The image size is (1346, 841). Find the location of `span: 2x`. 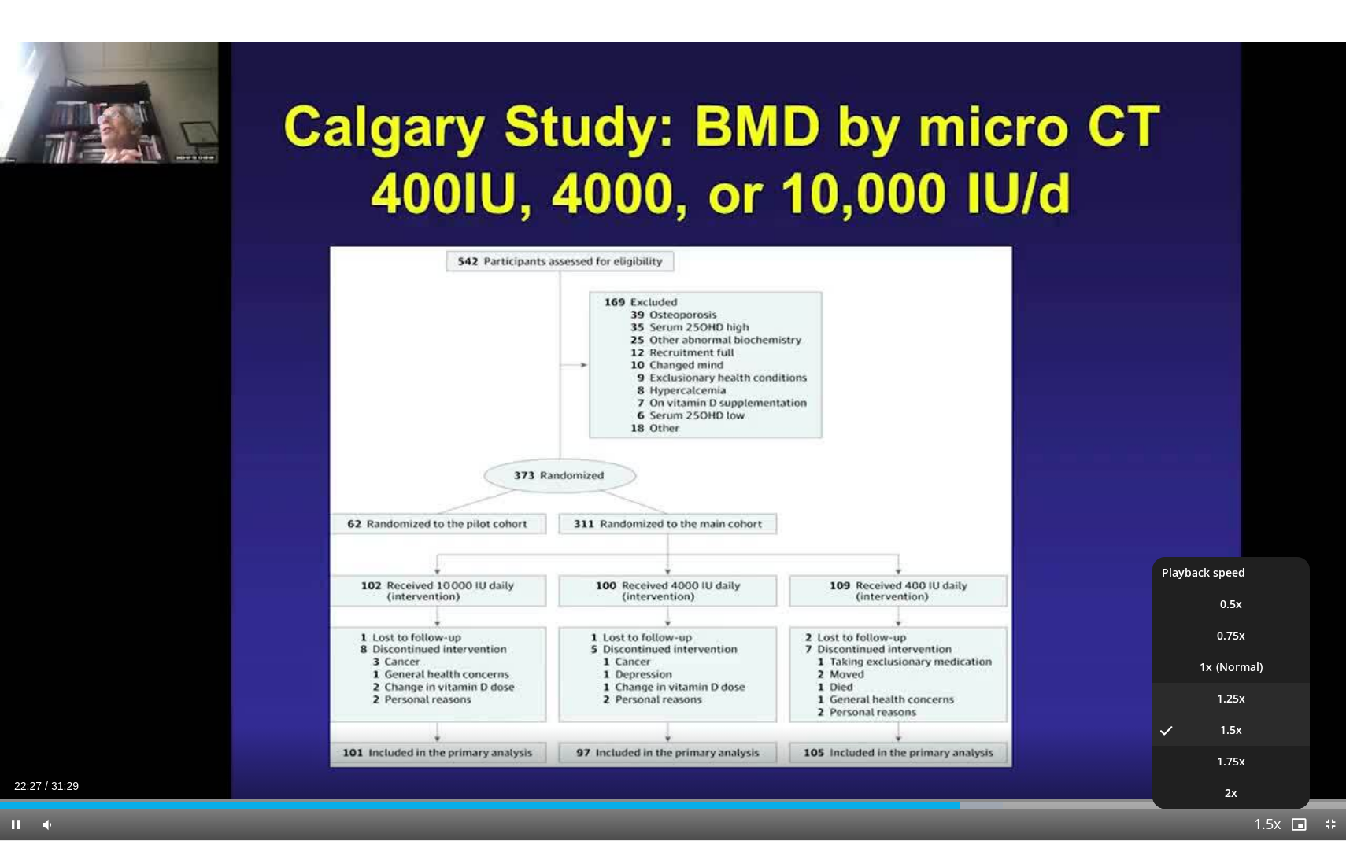

span: 2x is located at coordinates (1231, 793).